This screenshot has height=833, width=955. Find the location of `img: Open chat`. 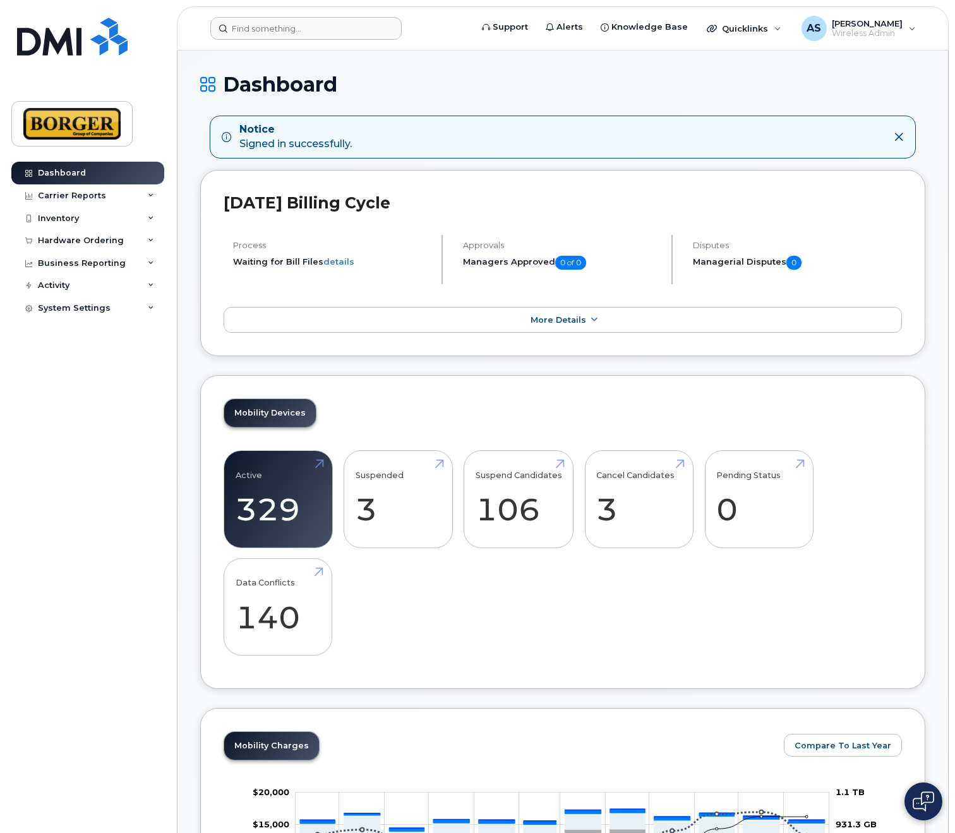

img: Open chat is located at coordinates (923, 802).